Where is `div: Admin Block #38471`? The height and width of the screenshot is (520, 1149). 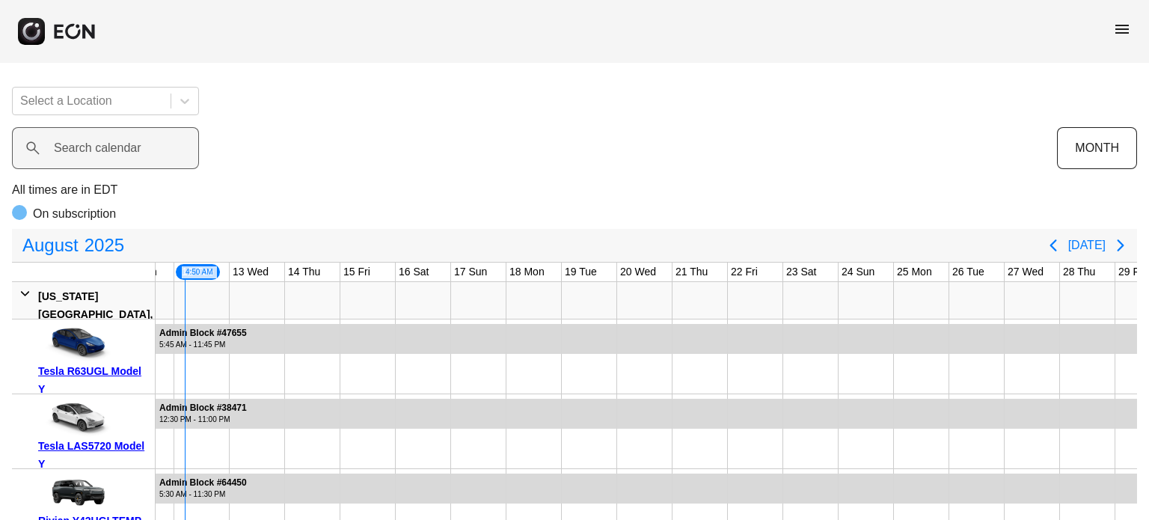 div: Admin Block #38471 is located at coordinates (203, 408).